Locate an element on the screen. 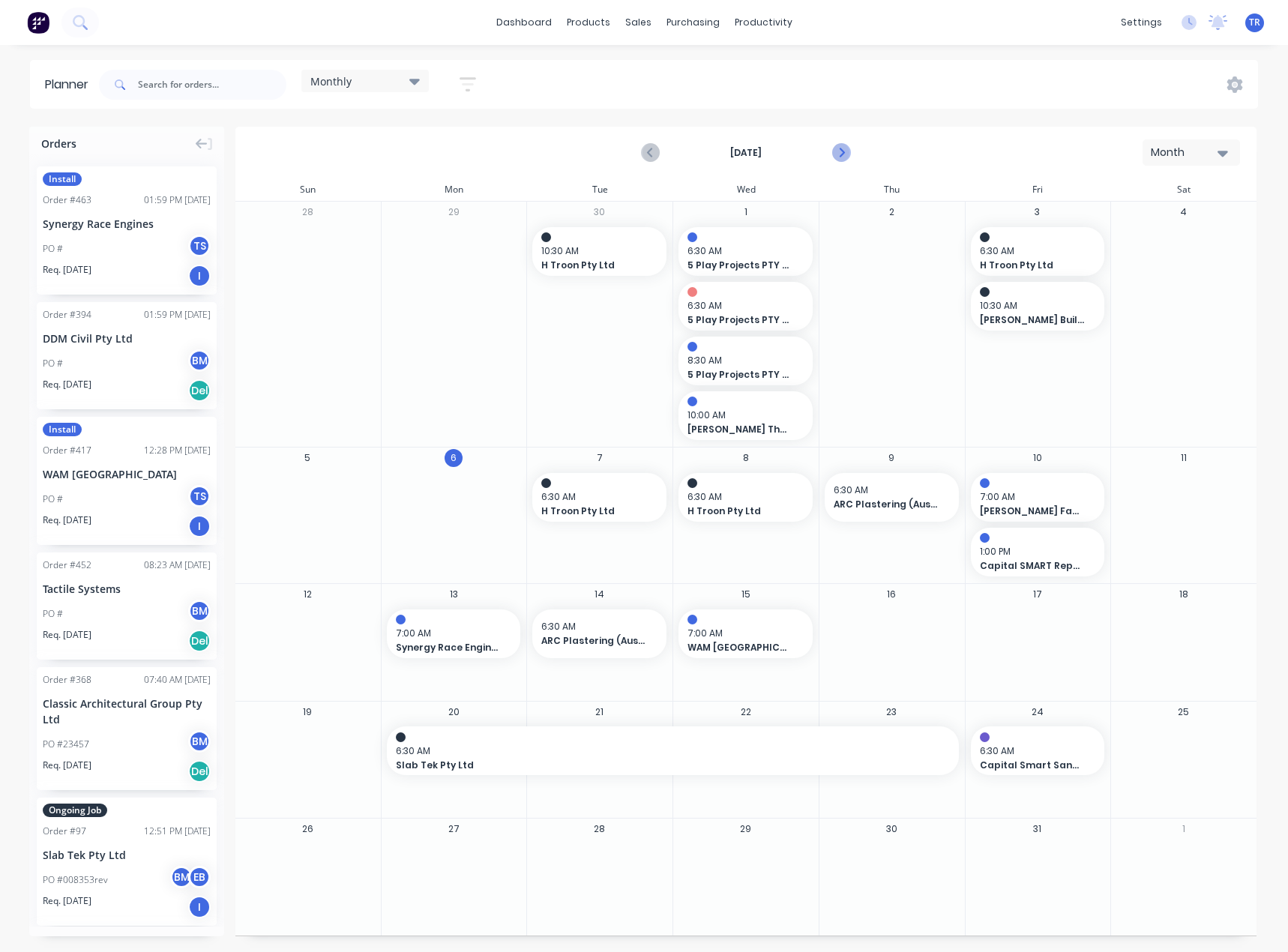 The height and width of the screenshot is (952, 1288). div: Synergy Race Engines is located at coordinates (127, 223).